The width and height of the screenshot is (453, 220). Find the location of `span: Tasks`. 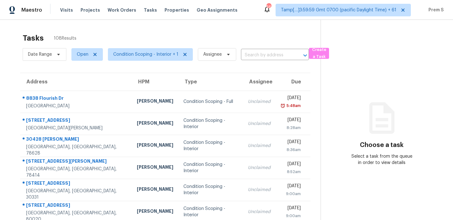

span: Tasks is located at coordinates (150, 10).